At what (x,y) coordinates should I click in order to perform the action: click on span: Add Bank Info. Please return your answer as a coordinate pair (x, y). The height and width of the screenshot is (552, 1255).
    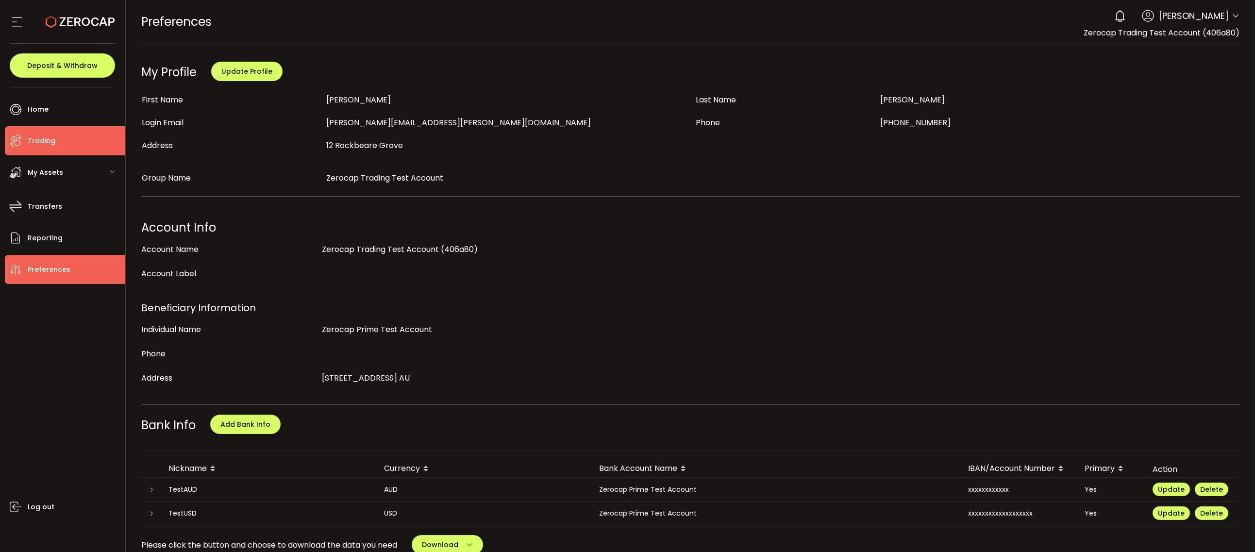
    Looking at the image, I should click on (245, 424).